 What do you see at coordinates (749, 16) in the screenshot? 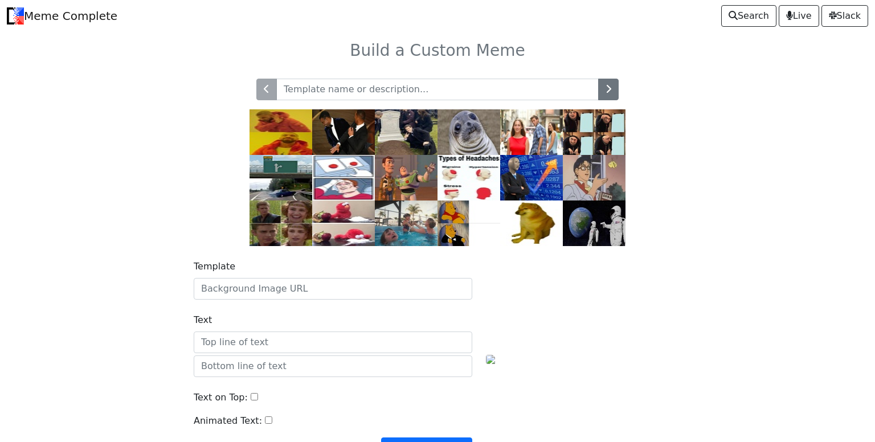
I see `span: Search` at bounding box center [749, 16].